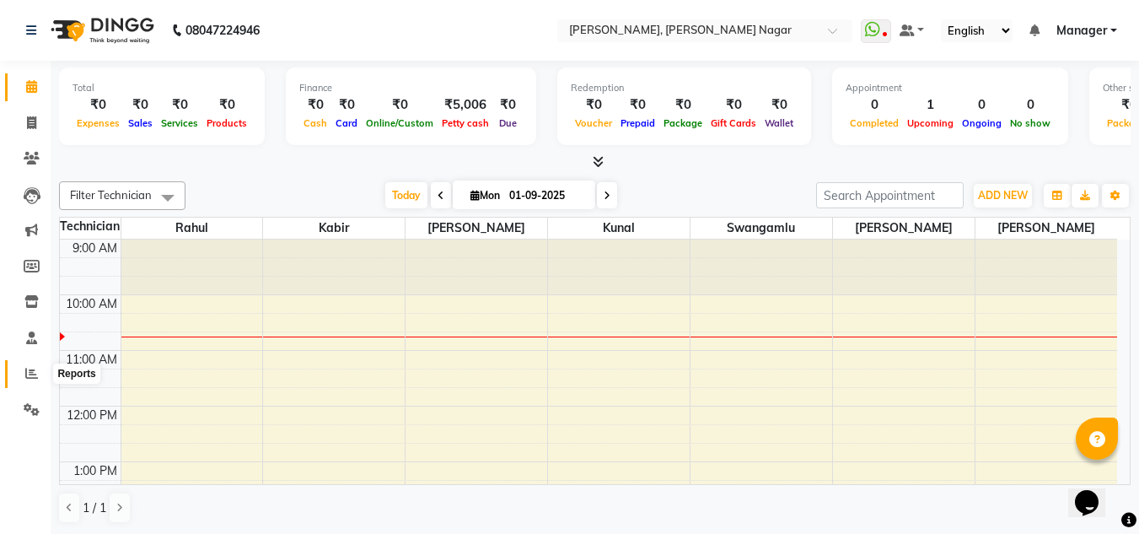  What do you see at coordinates (734, 123) in the screenshot?
I see `span: Gift Cards` at bounding box center [734, 123].